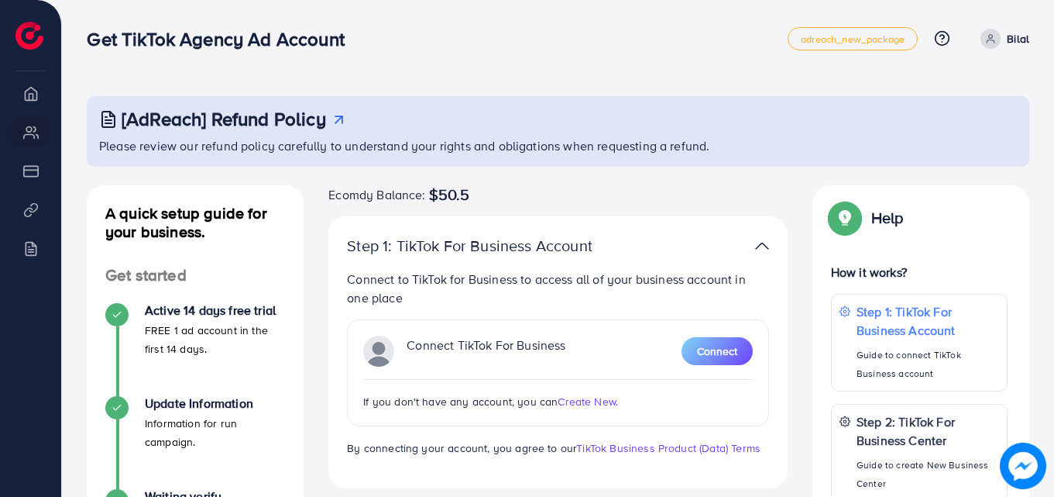  Describe the element at coordinates (928, 431) in the screenshot. I see `p: Step 2: TikTok For Business Center` at that location.